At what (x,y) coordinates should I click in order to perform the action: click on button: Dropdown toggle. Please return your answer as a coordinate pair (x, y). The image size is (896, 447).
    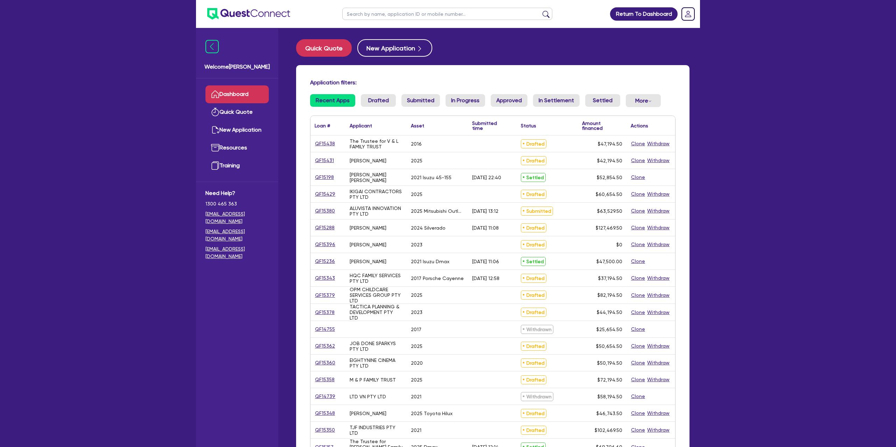
    Looking at the image, I should click on (643, 100).